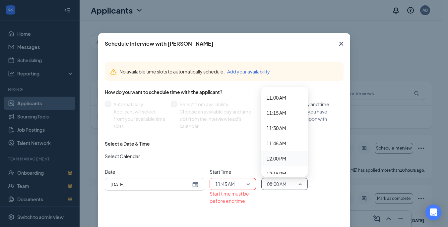 The width and height of the screenshot is (448, 227). What do you see at coordinates (233, 172) in the screenshot?
I see `span: Start Time` at bounding box center [233, 172].